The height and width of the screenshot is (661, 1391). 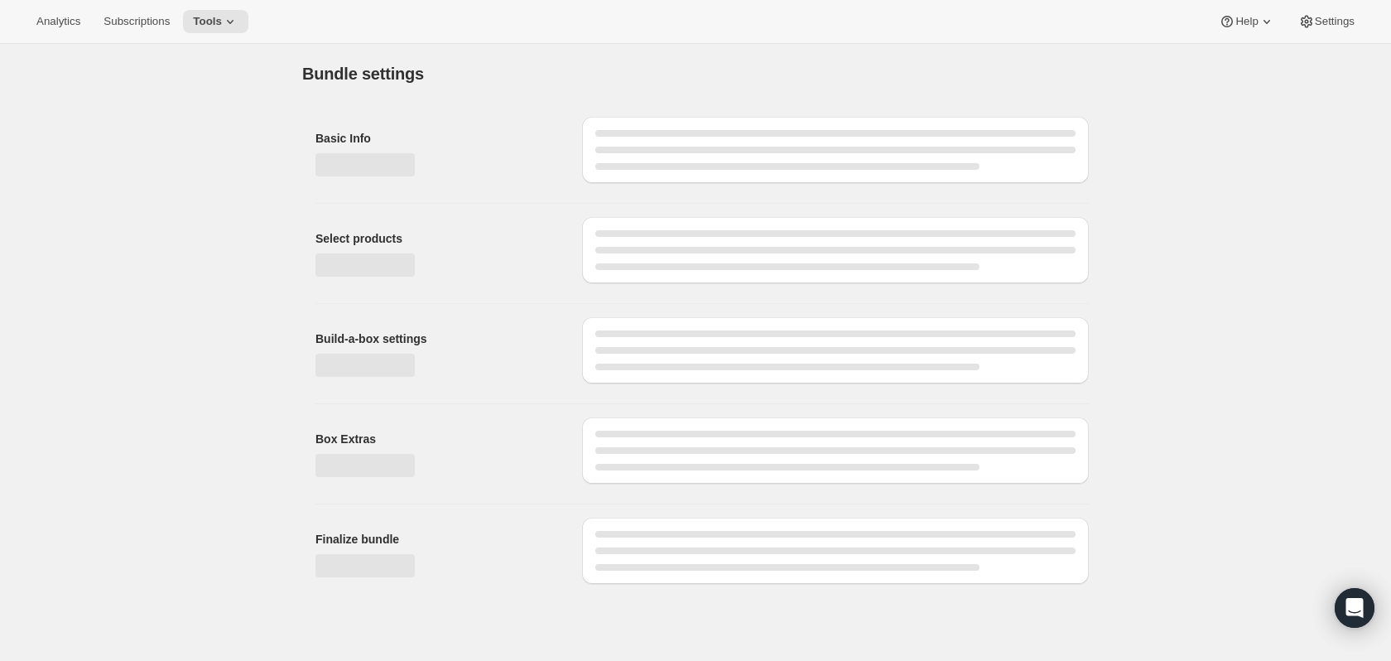 What do you see at coordinates (1335, 22) in the screenshot?
I see `span: Settings` at bounding box center [1335, 22].